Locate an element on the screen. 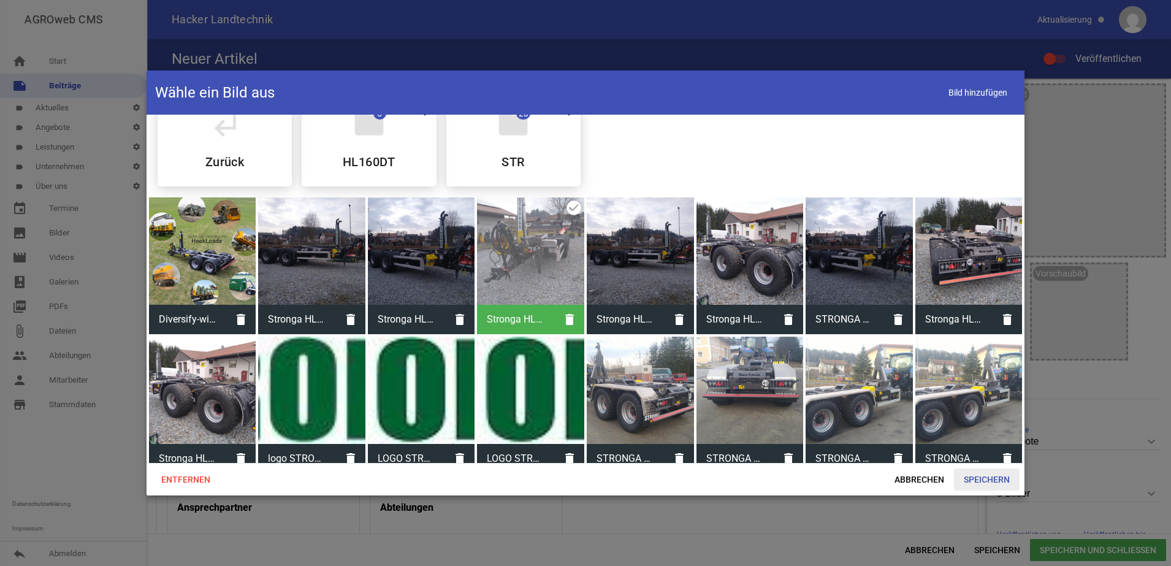 The height and width of the screenshot is (566, 1171). span: Abbrechen is located at coordinates (919, 480).